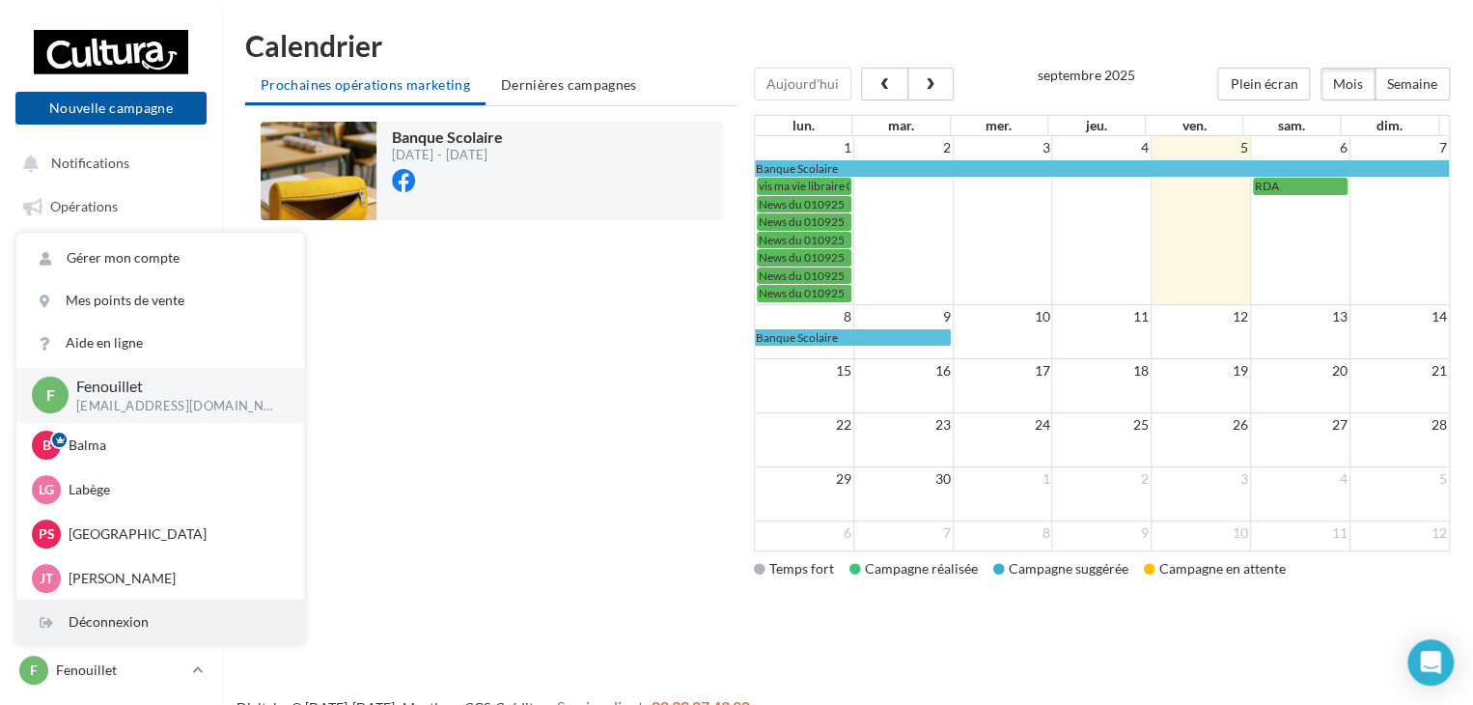 This screenshot has width=1473, height=705. Describe the element at coordinates (804, 424) in the screenshot. I see `td: 22` at that location.